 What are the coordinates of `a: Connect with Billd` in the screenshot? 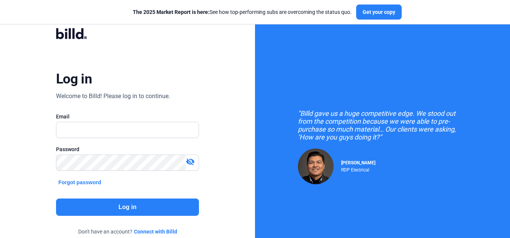 It's located at (155, 232).